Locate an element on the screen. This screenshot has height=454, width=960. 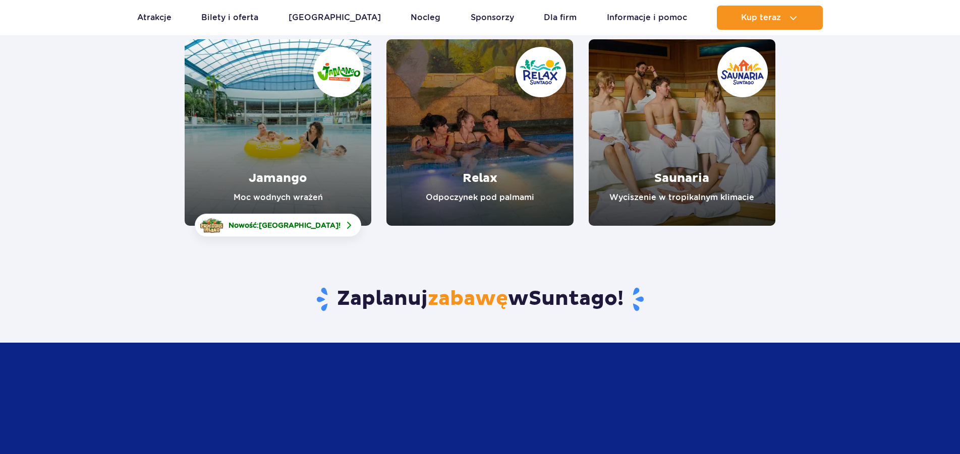
a: Nocleg is located at coordinates (425, 18).